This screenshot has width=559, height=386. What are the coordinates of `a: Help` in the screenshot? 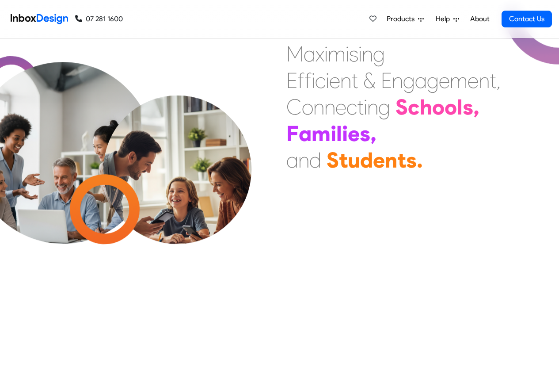 It's located at (447, 19).